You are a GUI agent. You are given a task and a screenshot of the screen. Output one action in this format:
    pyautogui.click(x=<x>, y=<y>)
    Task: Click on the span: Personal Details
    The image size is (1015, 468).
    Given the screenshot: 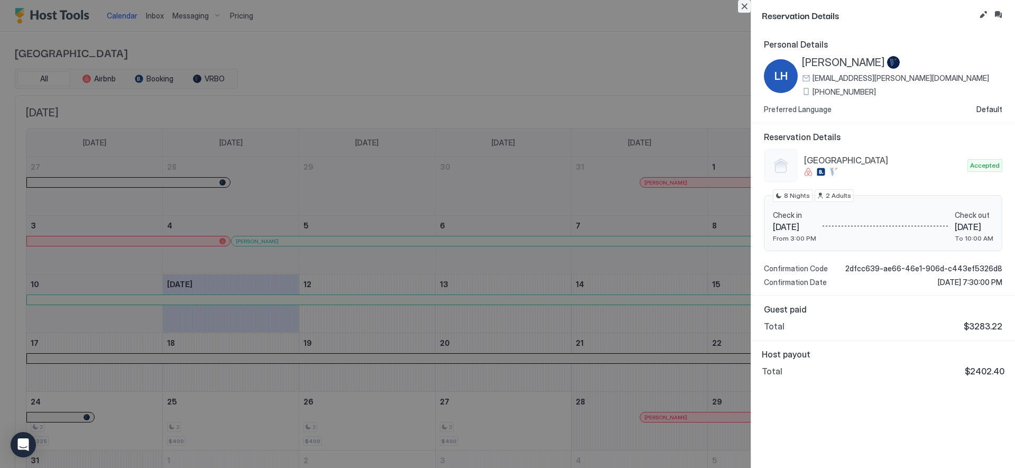 What is the action you would take?
    pyautogui.click(x=883, y=44)
    